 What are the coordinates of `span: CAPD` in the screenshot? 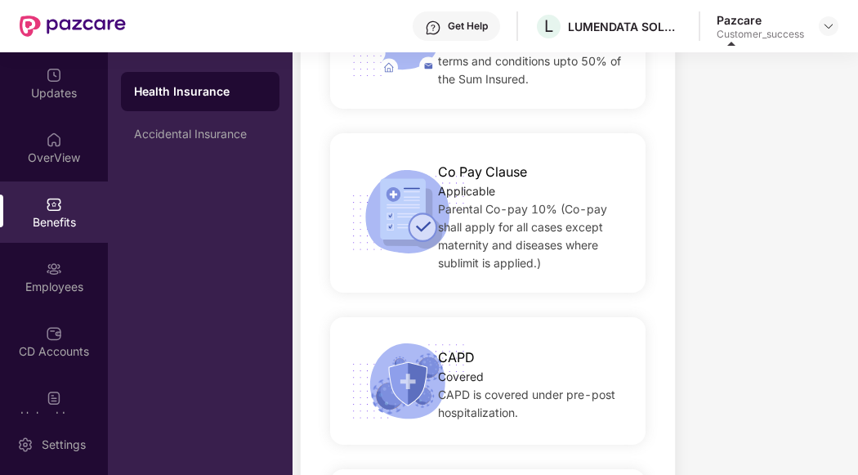 It's located at (456, 357).